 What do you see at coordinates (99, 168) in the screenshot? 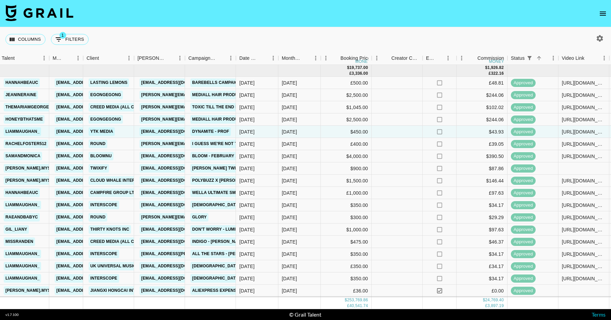
I see `a: Twixify` at bounding box center [99, 168].